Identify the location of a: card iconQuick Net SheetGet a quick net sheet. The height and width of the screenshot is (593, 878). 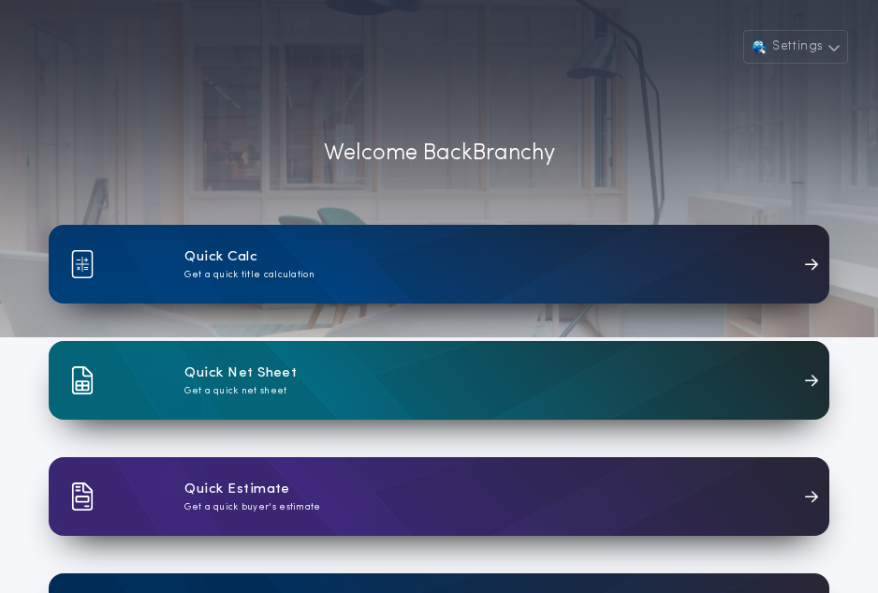
(439, 380).